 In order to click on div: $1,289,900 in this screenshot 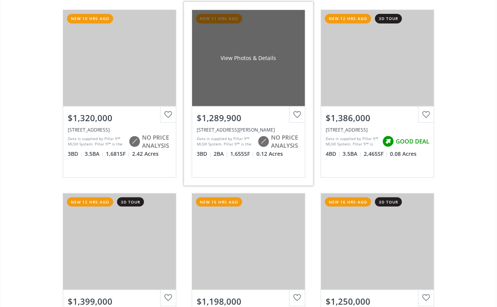, I will do `click(248, 118)`.